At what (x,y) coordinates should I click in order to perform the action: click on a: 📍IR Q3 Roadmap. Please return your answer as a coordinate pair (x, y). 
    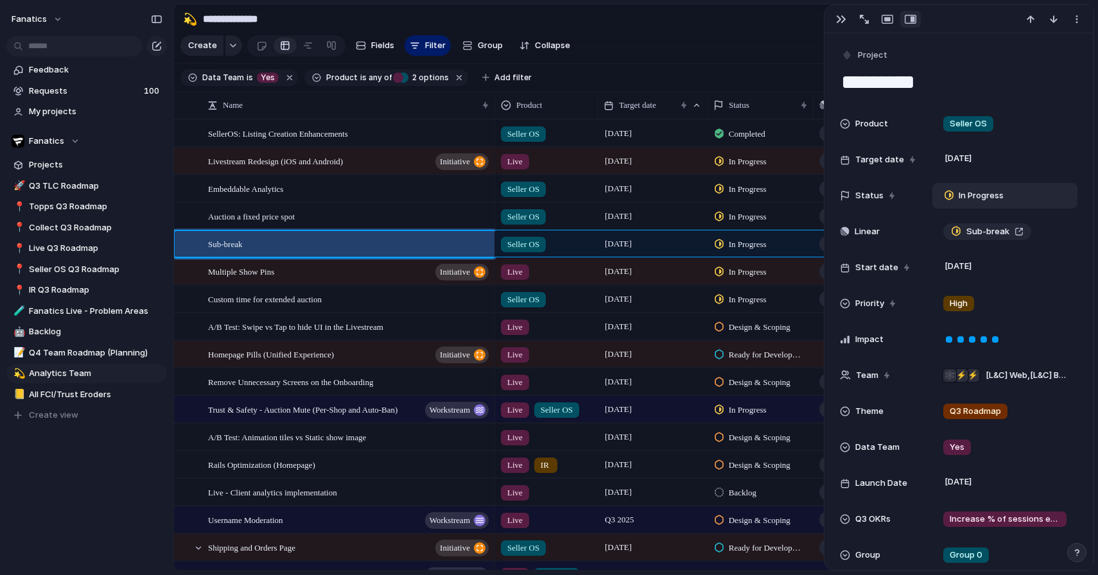
    Looking at the image, I should click on (87, 290).